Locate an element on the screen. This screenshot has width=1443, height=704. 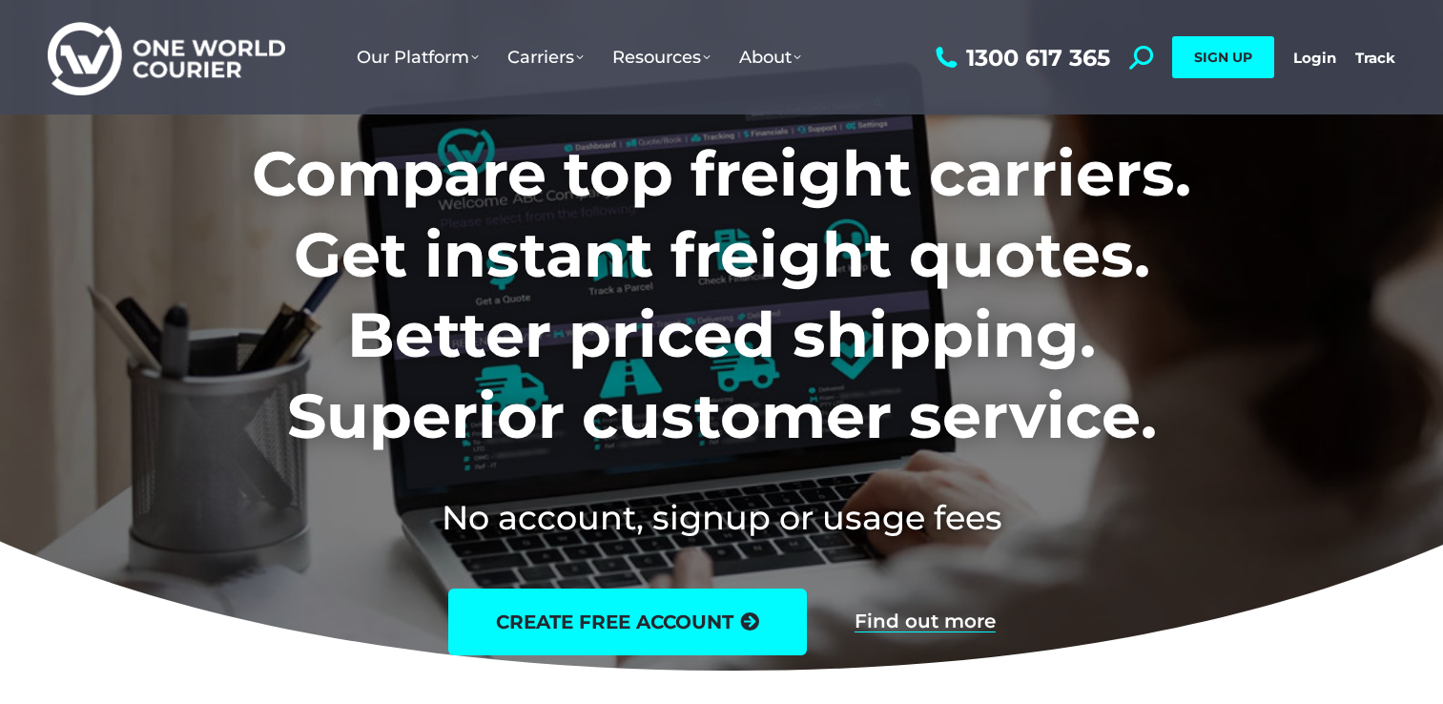
a: About is located at coordinates (770, 57).